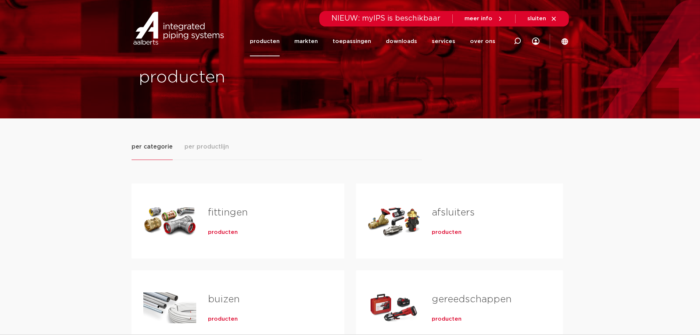 Image resolution: width=700 pixels, height=335 pixels. Describe the element at coordinates (401, 41) in the screenshot. I see `a: downloads` at that location.